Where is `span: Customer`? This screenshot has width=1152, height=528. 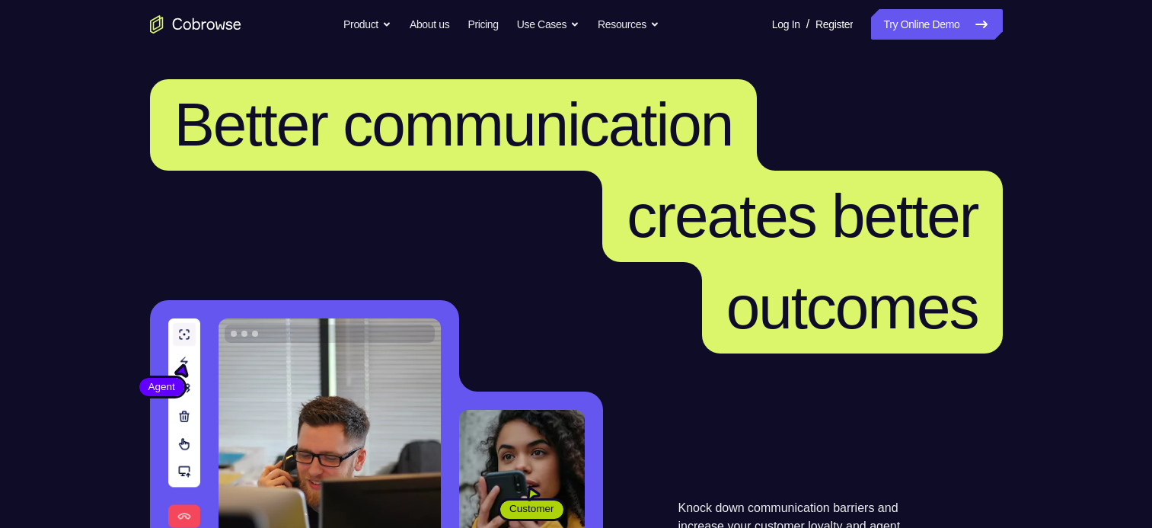 span: Customer is located at coordinates (532, 509).